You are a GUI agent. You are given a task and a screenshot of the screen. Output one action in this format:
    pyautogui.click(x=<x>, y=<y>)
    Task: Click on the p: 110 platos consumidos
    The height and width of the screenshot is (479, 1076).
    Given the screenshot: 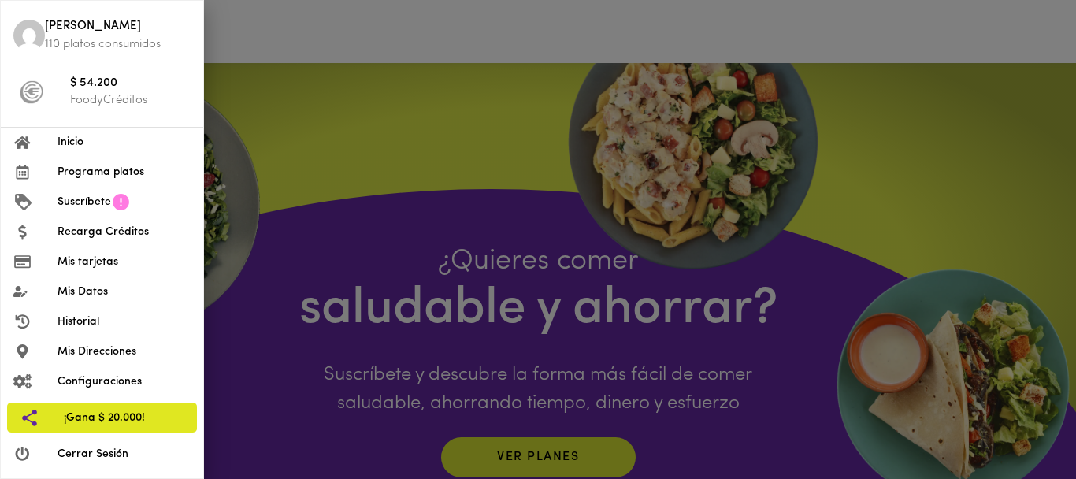 What is the action you would take?
    pyautogui.click(x=117, y=44)
    